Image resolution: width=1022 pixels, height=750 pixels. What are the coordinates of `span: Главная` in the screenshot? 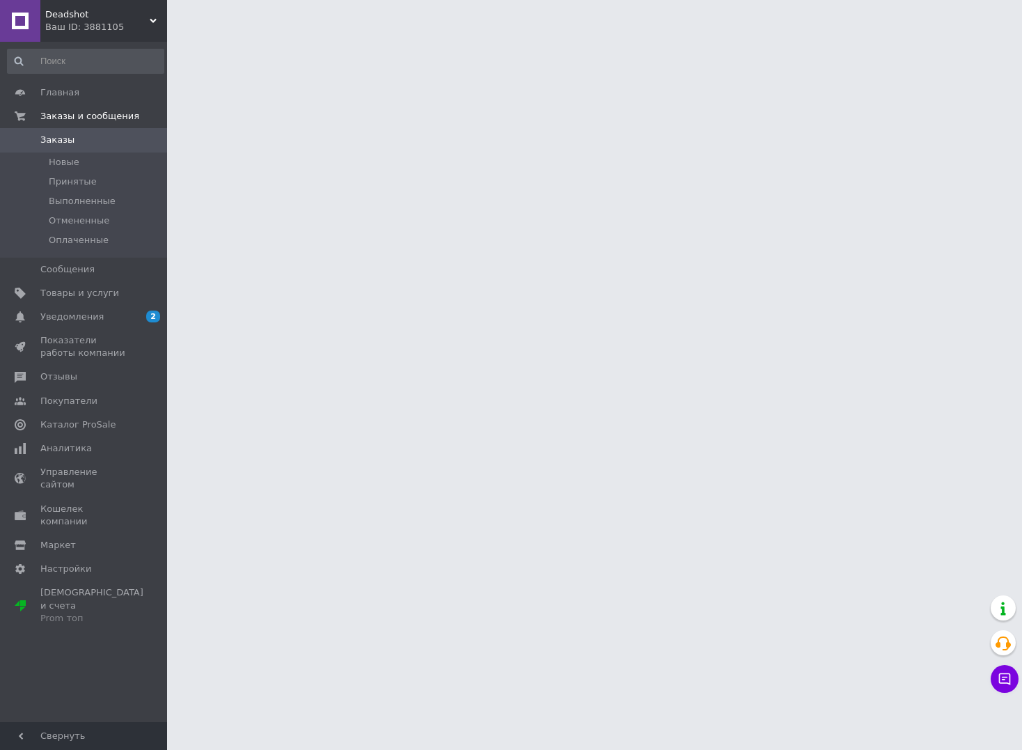 It's located at (60, 93).